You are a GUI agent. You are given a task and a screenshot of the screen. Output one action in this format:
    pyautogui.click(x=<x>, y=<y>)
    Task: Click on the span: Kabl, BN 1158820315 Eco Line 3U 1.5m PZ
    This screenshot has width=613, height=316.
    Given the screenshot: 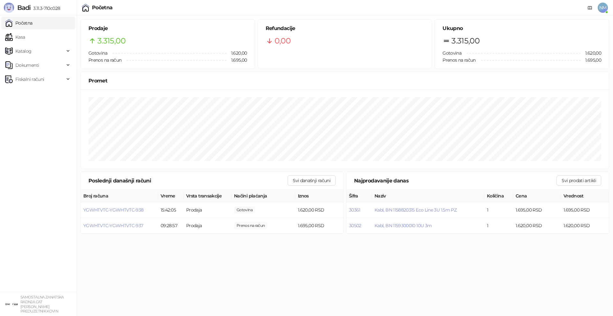 What is the action you would take?
    pyautogui.click(x=416, y=210)
    